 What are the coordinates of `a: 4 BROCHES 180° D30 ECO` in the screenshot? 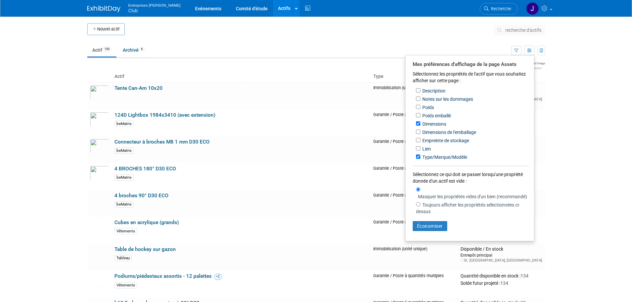 It's located at (145, 169).